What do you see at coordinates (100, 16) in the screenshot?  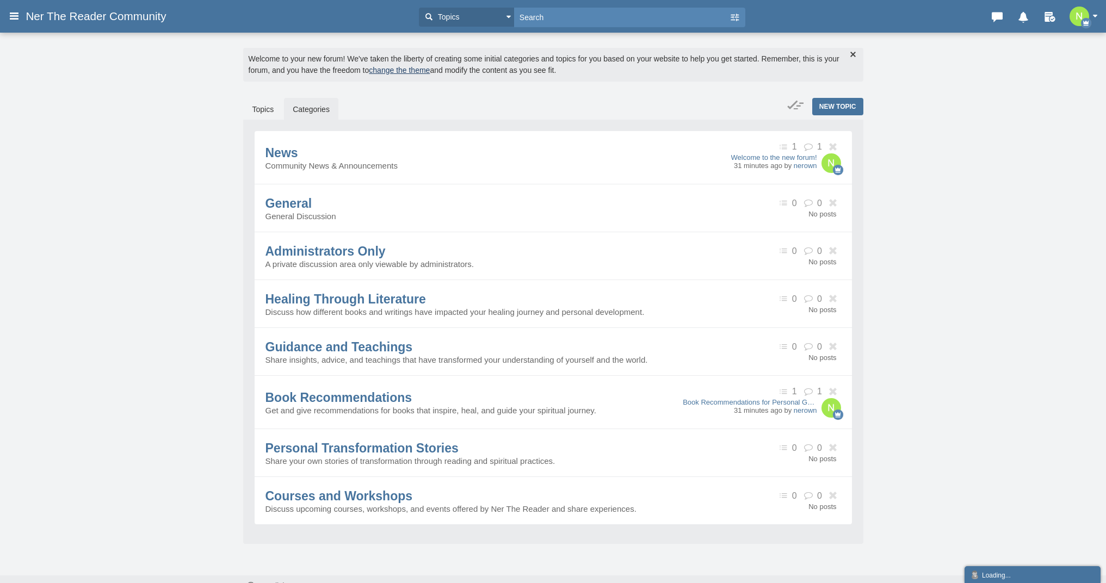 I see `span: Ner The Reader Community` at bounding box center [100, 16].